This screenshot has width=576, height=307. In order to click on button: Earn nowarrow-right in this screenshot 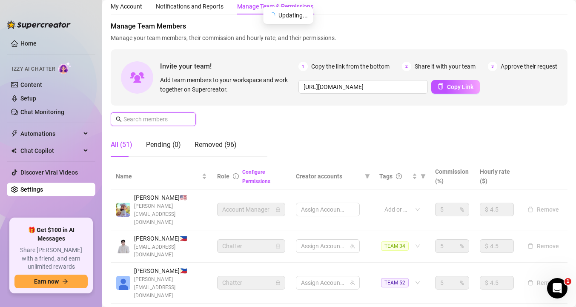, I will do `click(51, 281)`.